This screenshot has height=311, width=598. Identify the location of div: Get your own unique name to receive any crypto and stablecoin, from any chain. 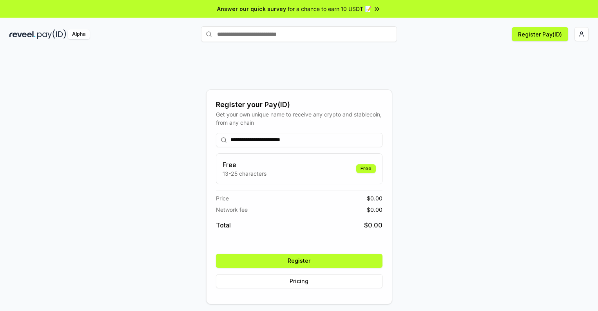
(299, 118).